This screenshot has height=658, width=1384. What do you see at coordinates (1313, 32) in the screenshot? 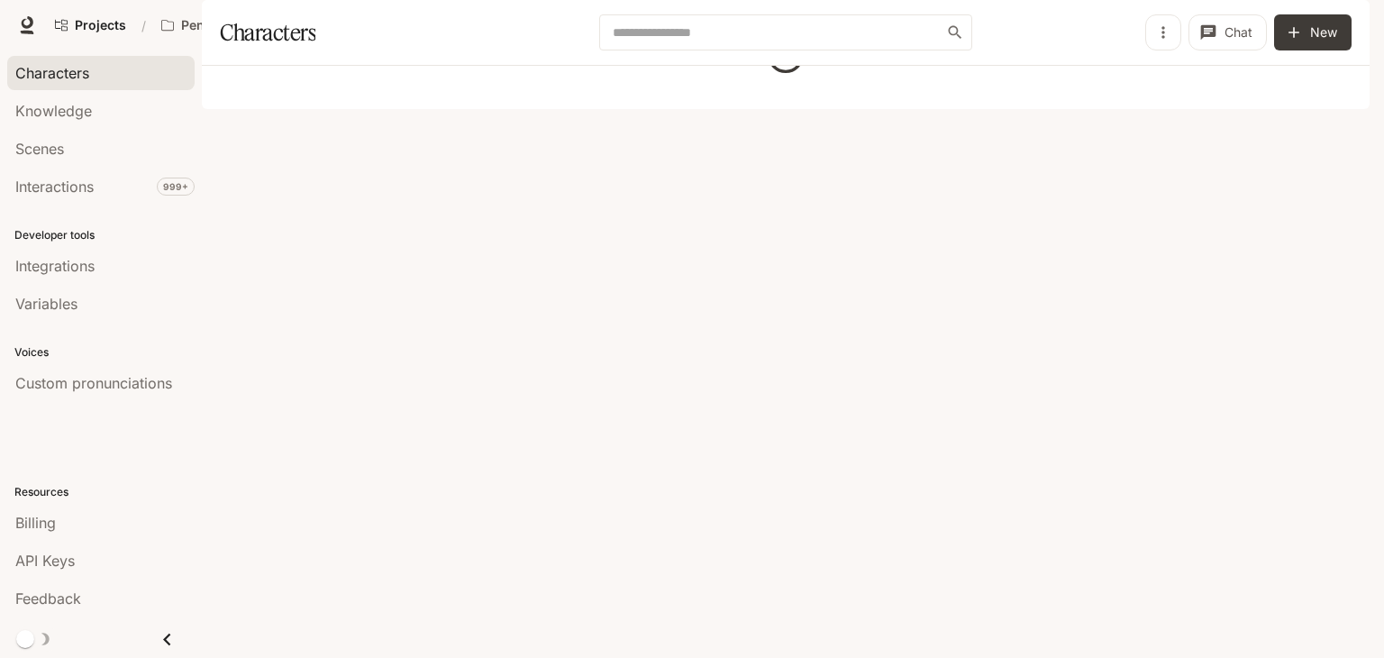
I see `button: New` at bounding box center [1313, 32].